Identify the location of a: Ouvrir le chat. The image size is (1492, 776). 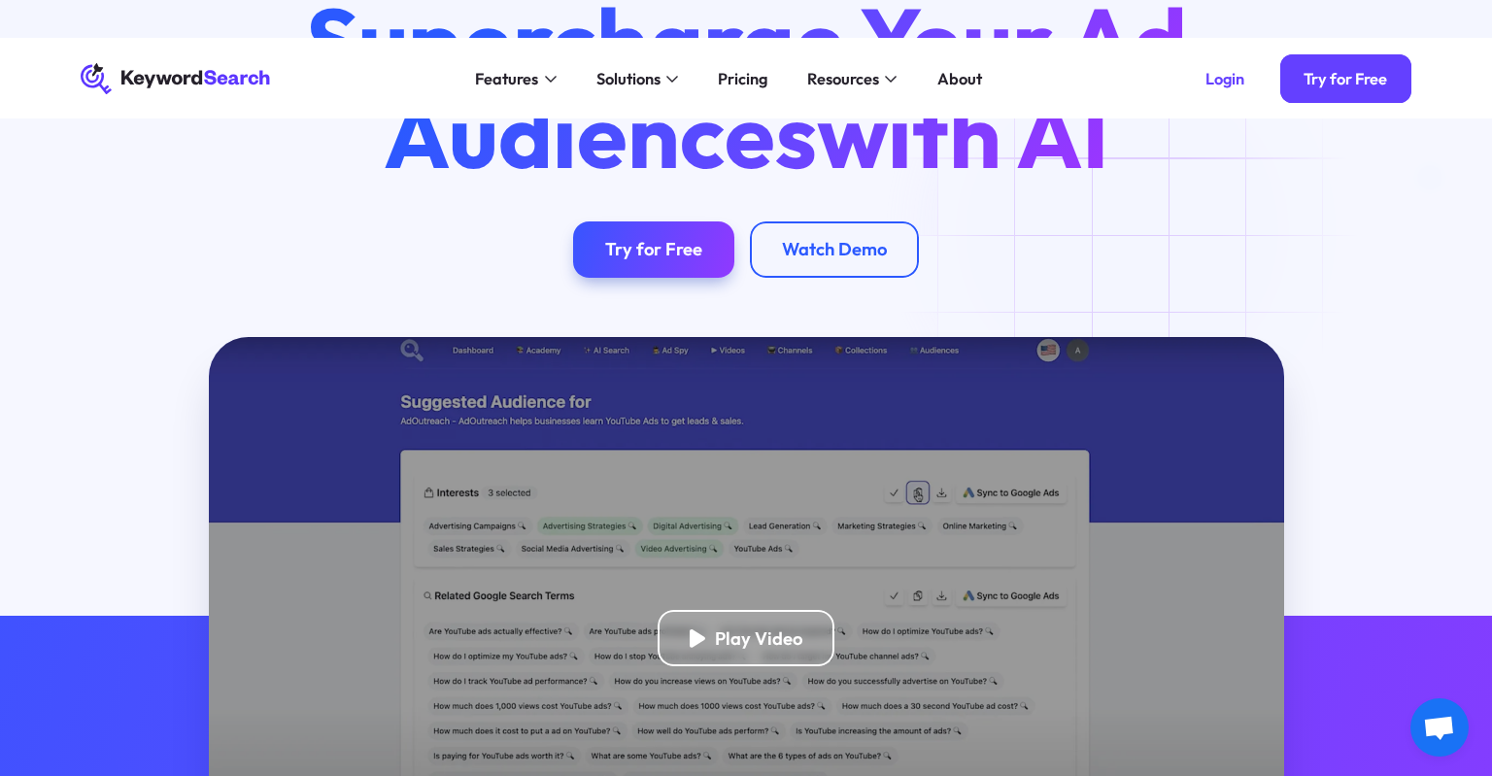
(1439, 727).